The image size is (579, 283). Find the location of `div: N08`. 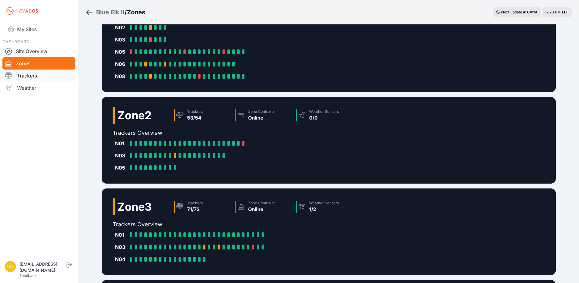

div: N08 is located at coordinates (121, 76).